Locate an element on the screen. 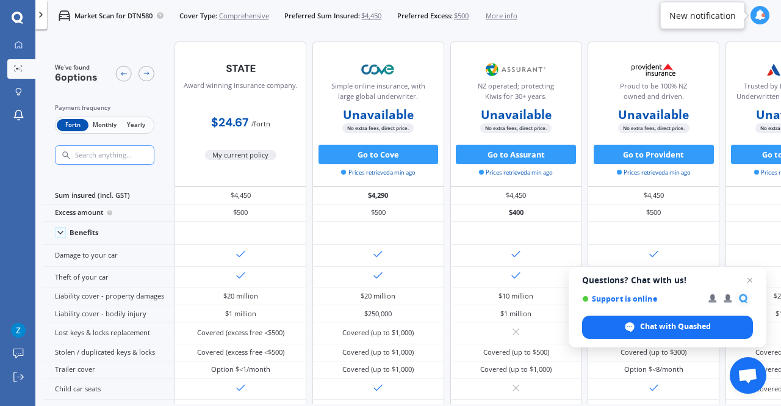 This screenshot has width=781, height=406. div: Award winning insurance company. is located at coordinates (240, 93).